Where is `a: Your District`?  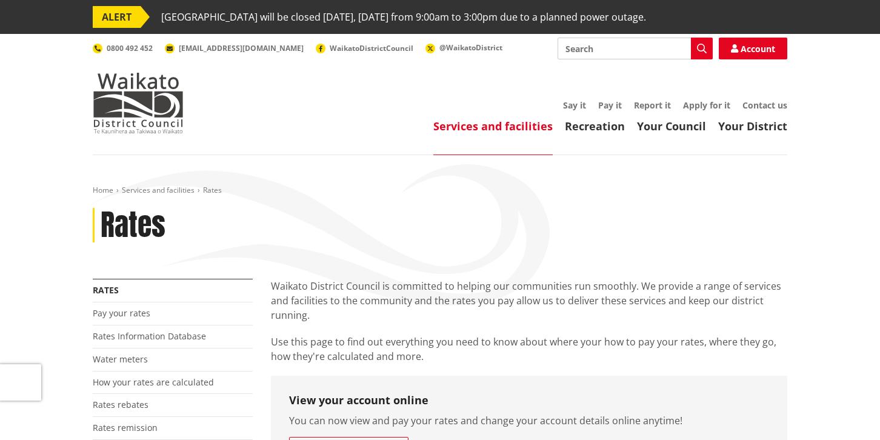 a: Your District is located at coordinates (753, 126).